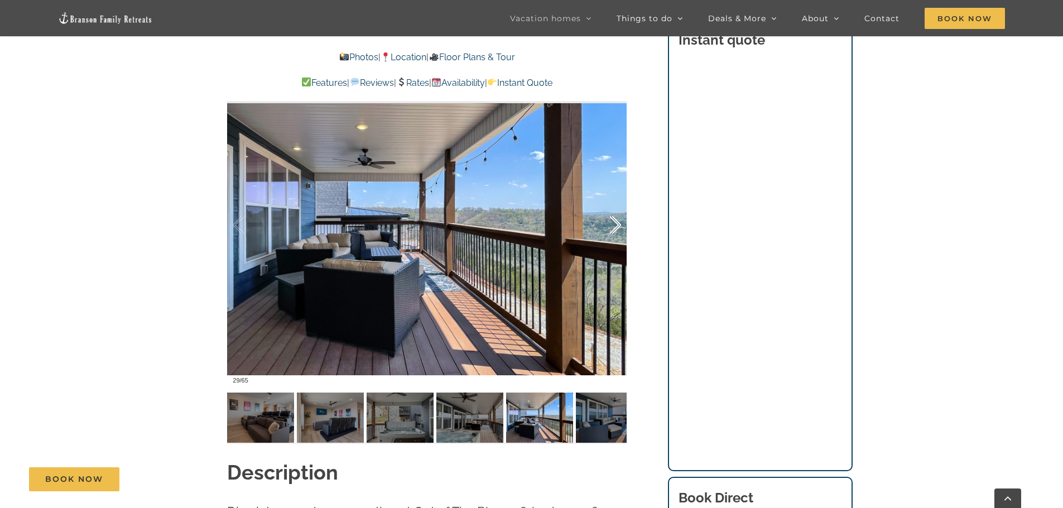 The height and width of the screenshot is (508, 1063). I want to click on span: About, so click(815, 18).